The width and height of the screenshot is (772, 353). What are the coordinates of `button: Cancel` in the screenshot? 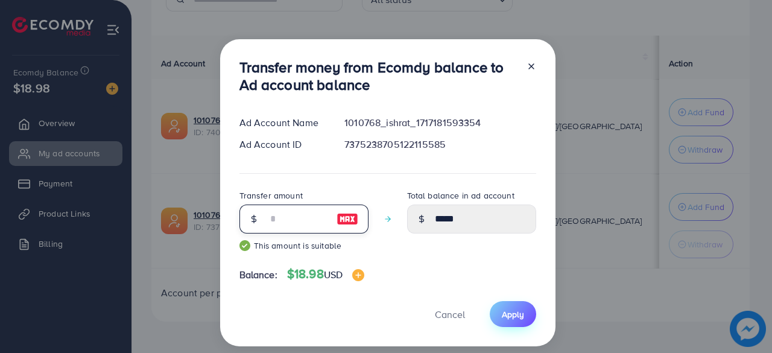 It's located at (450, 313).